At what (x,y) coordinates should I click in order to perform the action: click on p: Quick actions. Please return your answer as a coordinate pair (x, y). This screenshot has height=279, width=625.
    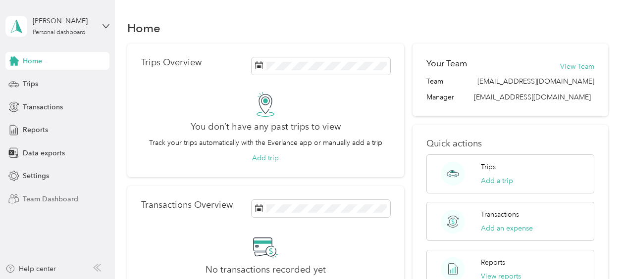
    Looking at the image, I should click on (510, 144).